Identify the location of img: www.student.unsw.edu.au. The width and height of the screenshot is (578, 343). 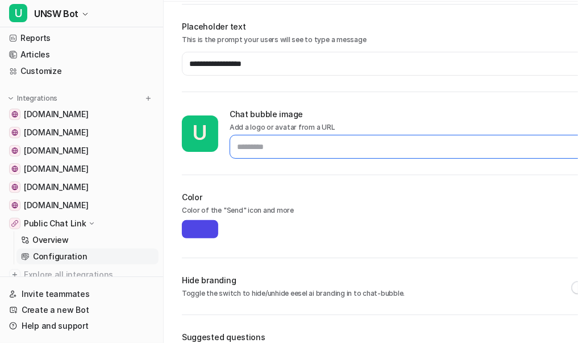
(15, 132).